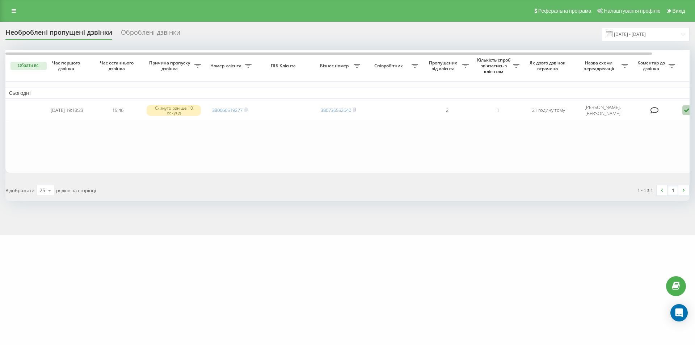  What do you see at coordinates (549, 66) in the screenshot?
I see `span: Як довго дзвінок втрачено` at bounding box center [549, 66].